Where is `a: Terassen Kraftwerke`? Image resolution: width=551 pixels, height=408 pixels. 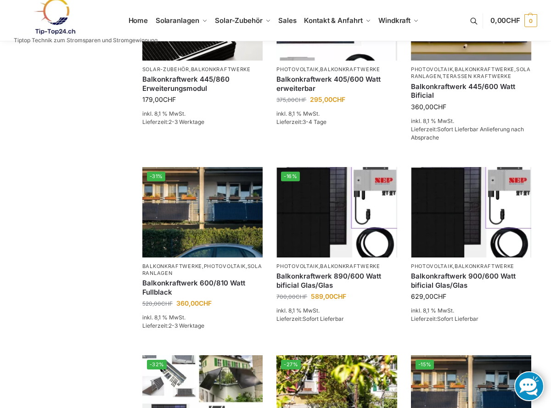
a: Terassen Kraftwerke is located at coordinates (477, 76).